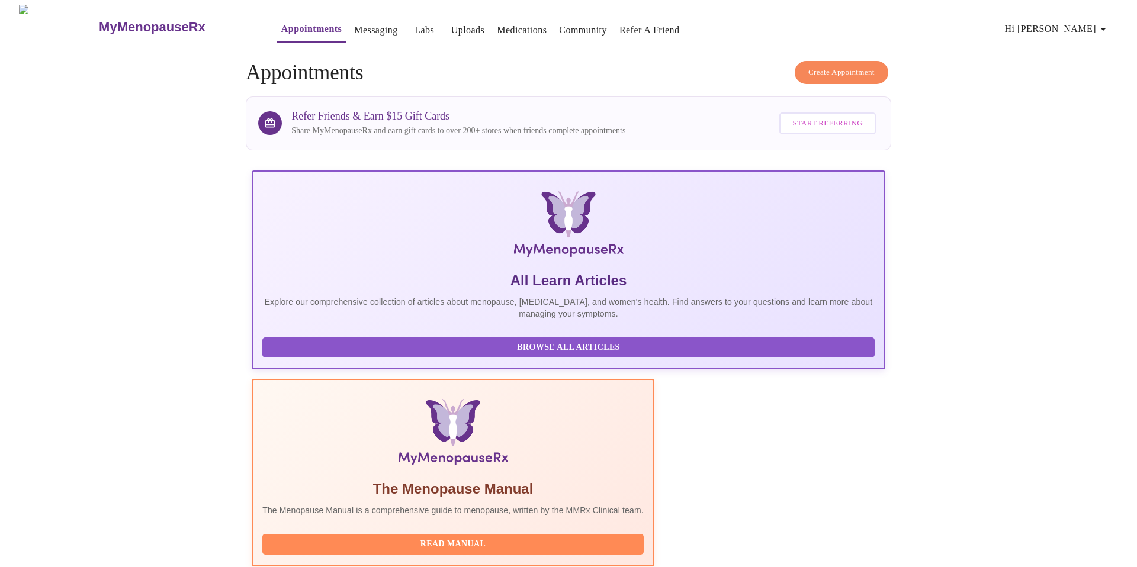 The image size is (1137, 567). Describe the element at coordinates (827, 123) in the screenshot. I see `span: Start Referring` at that location.